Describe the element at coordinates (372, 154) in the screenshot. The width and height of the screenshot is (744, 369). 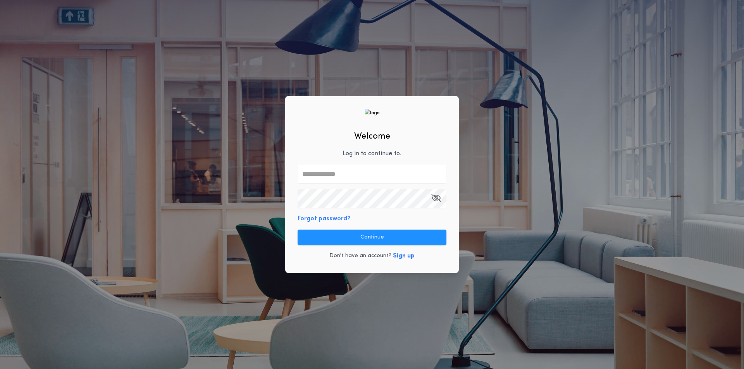
I see `p: Log in to continue to .` at that location.